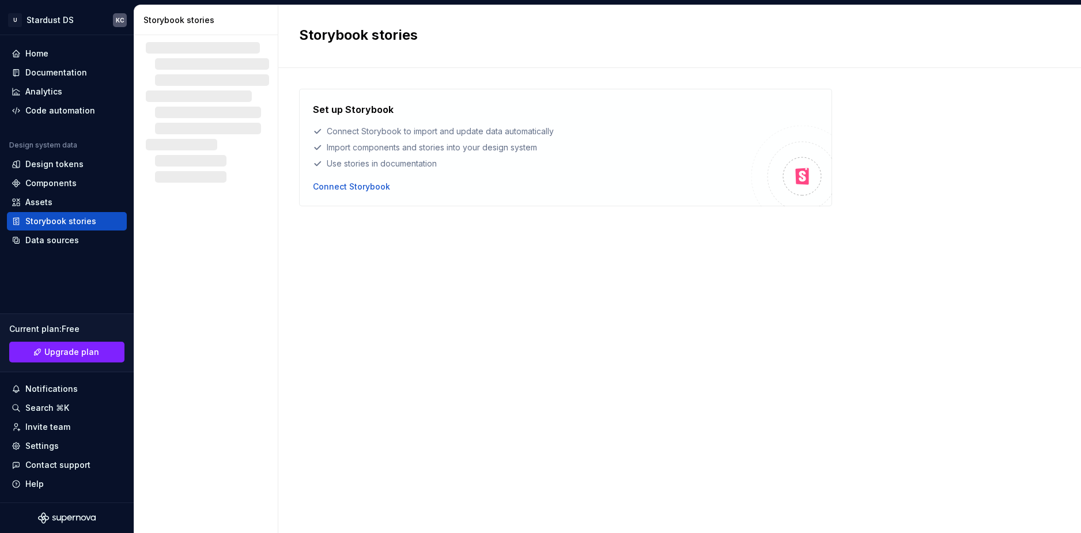 This screenshot has height=533, width=1081. Describe the element at coordinates (67, 111) in the screenshot. I see `a: Code automation` at that location.